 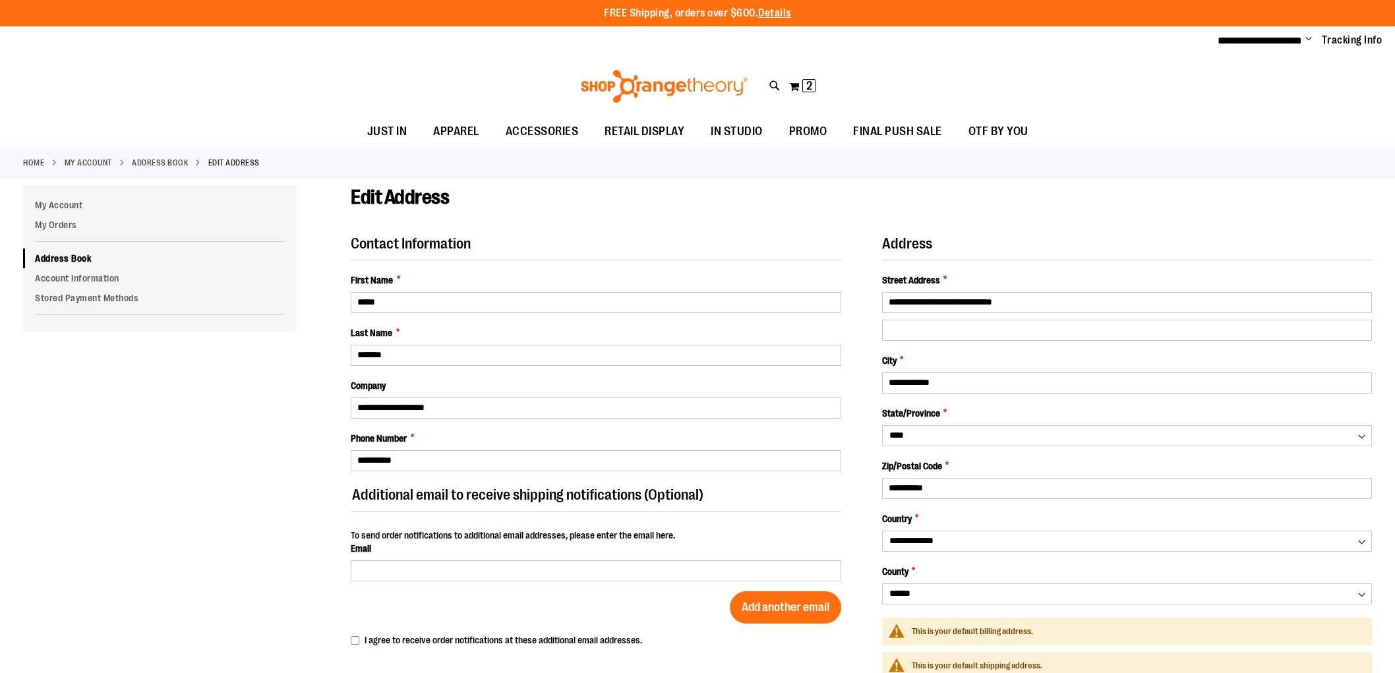 I want to click on span: APPAREL, so click(x=456, y=131).